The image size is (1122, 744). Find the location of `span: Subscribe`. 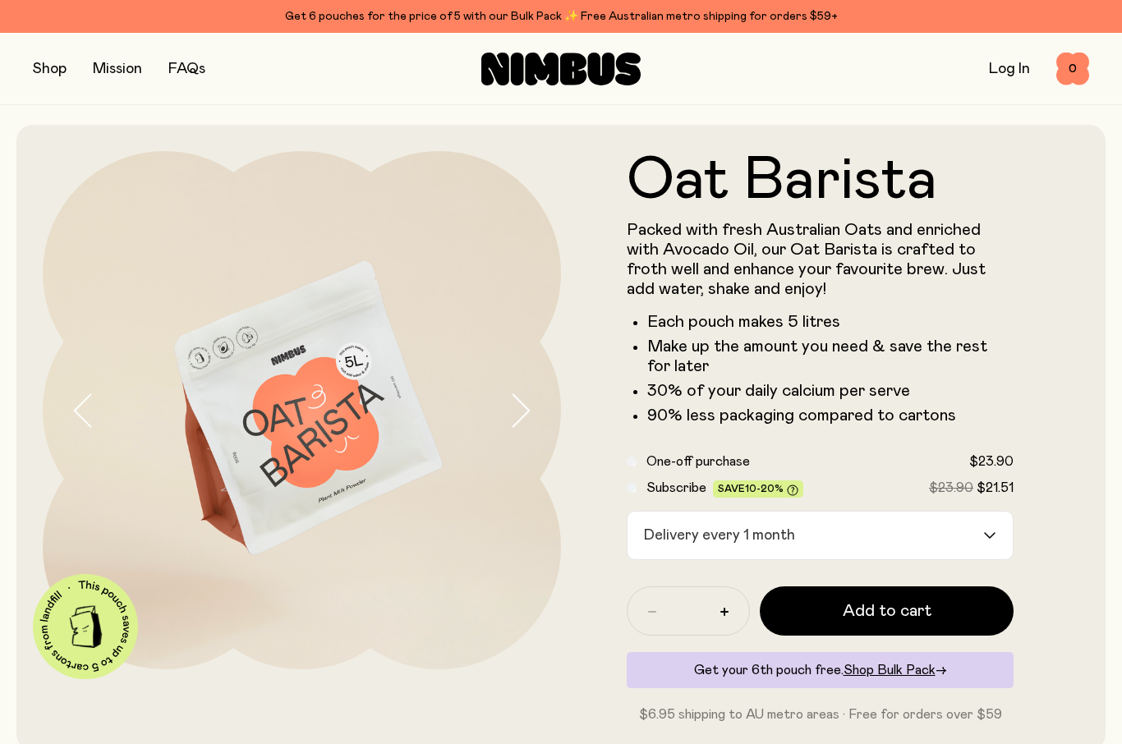

span: Subscribe is located at coordinates (676, 488).